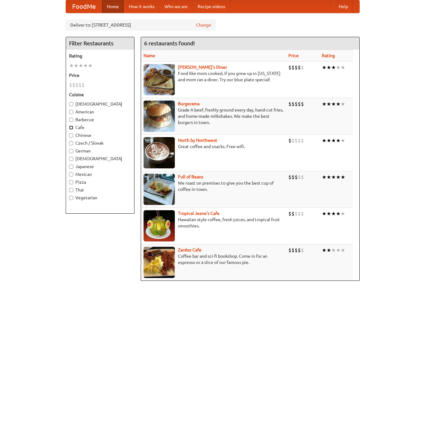 This screenshot has width=425, height=442. What do you see at coordinates (213, 186) in the screenshot?
I see `p: We roast on premises to give you the best cup of coffee in town.` at bounding box center [213, 186].